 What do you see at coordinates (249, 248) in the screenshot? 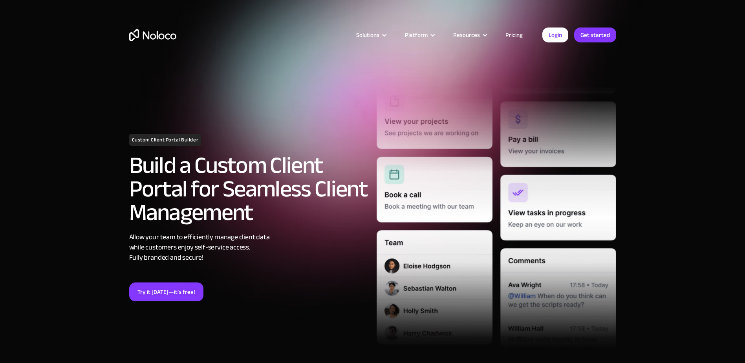
I see `div: Allow your team to efficiently manage client data while customers enjoy self-service access. Full...` at bounding box center [249, 248].